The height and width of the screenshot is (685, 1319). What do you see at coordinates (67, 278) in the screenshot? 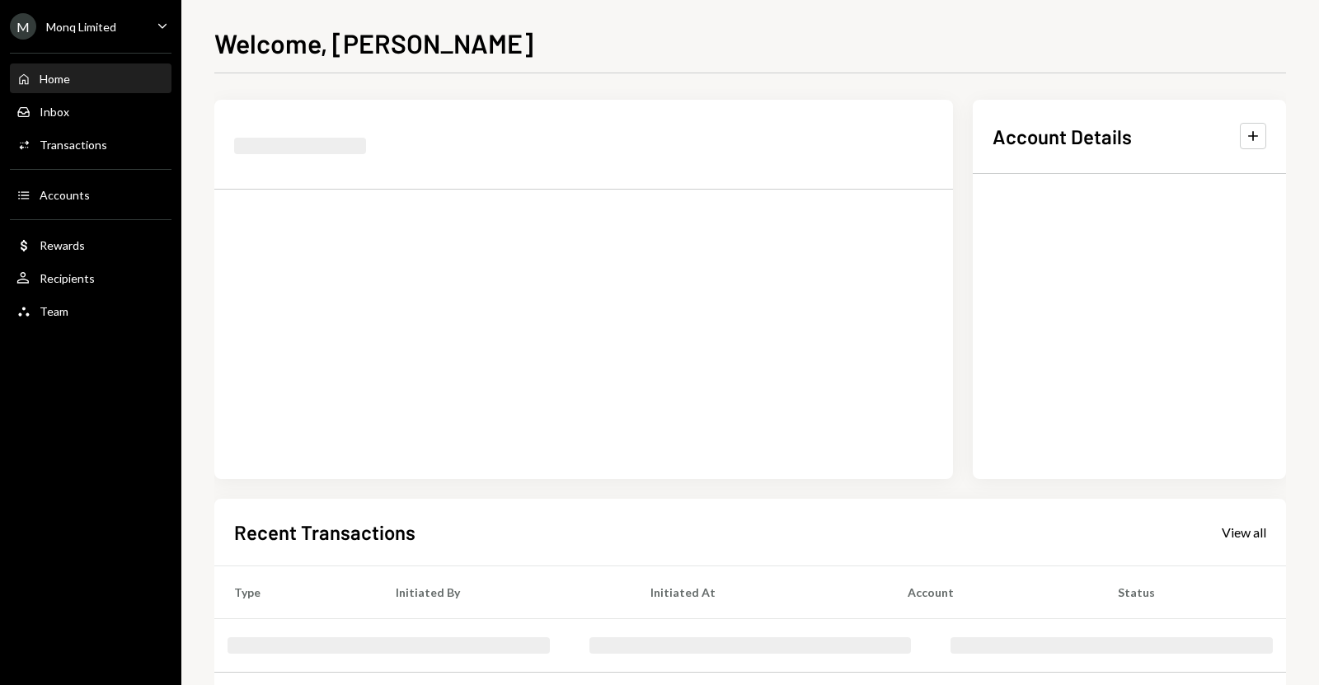
I see `div: Recipients` at bounding box center [67, 278].